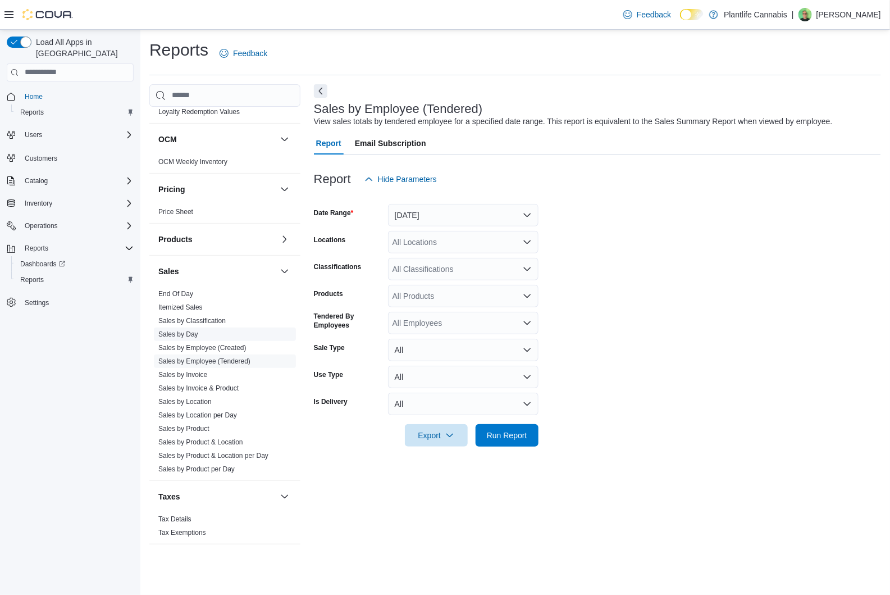 The height and width of the screenshot is (595, 890). What do you see at coordinates (436, 435) in the screenshot?
I see `span: Export` at bounding box center [436, 435].